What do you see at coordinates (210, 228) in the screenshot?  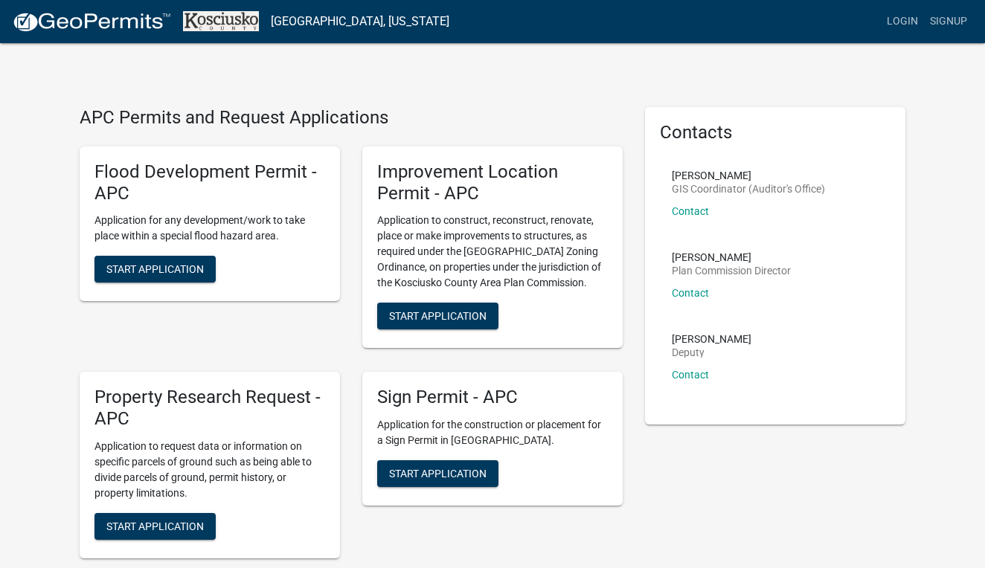 I see `p: Application for any development/work to take place within a special flood hazard area.` at bounding box center [210, 228].